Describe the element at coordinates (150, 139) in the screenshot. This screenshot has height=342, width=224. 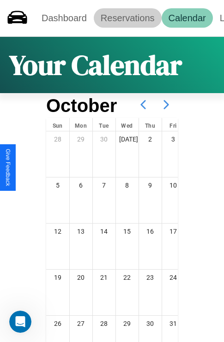
I see `div: 2` at that location.